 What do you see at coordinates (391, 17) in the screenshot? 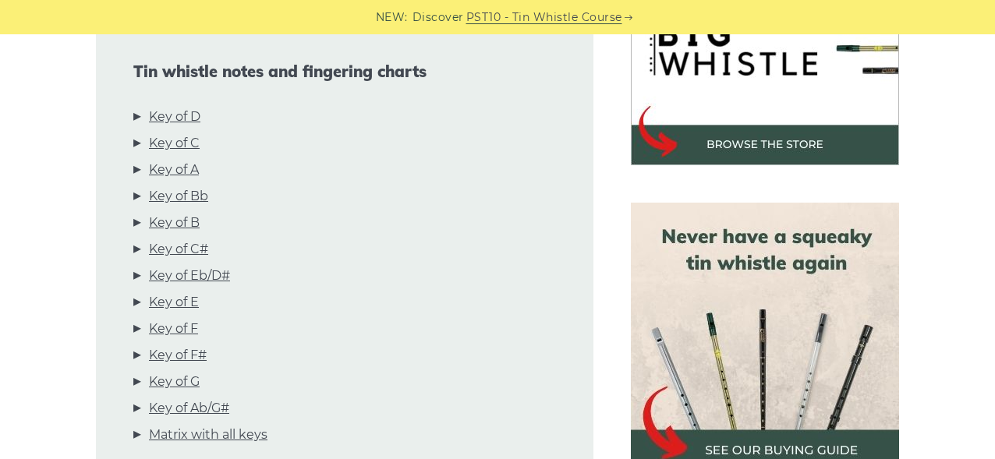
I see `span: NEW:` at bounding box center [391, 17].